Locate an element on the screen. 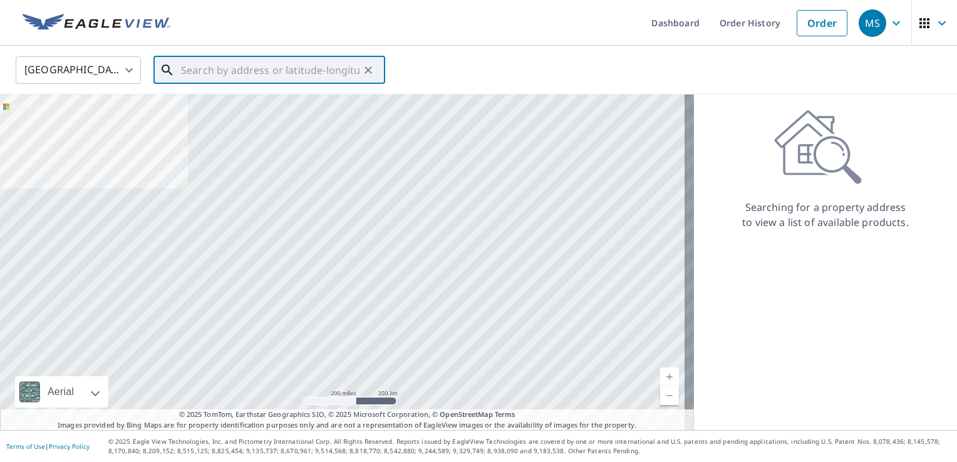  a: OpenStreetMap is located at coordinates (466, 414).